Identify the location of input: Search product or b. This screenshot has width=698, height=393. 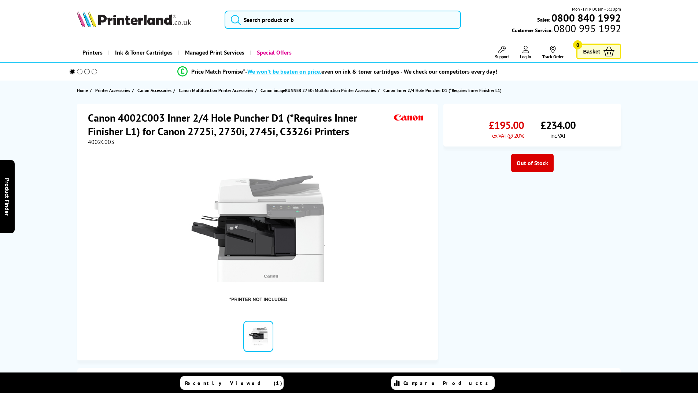
(343, 20).